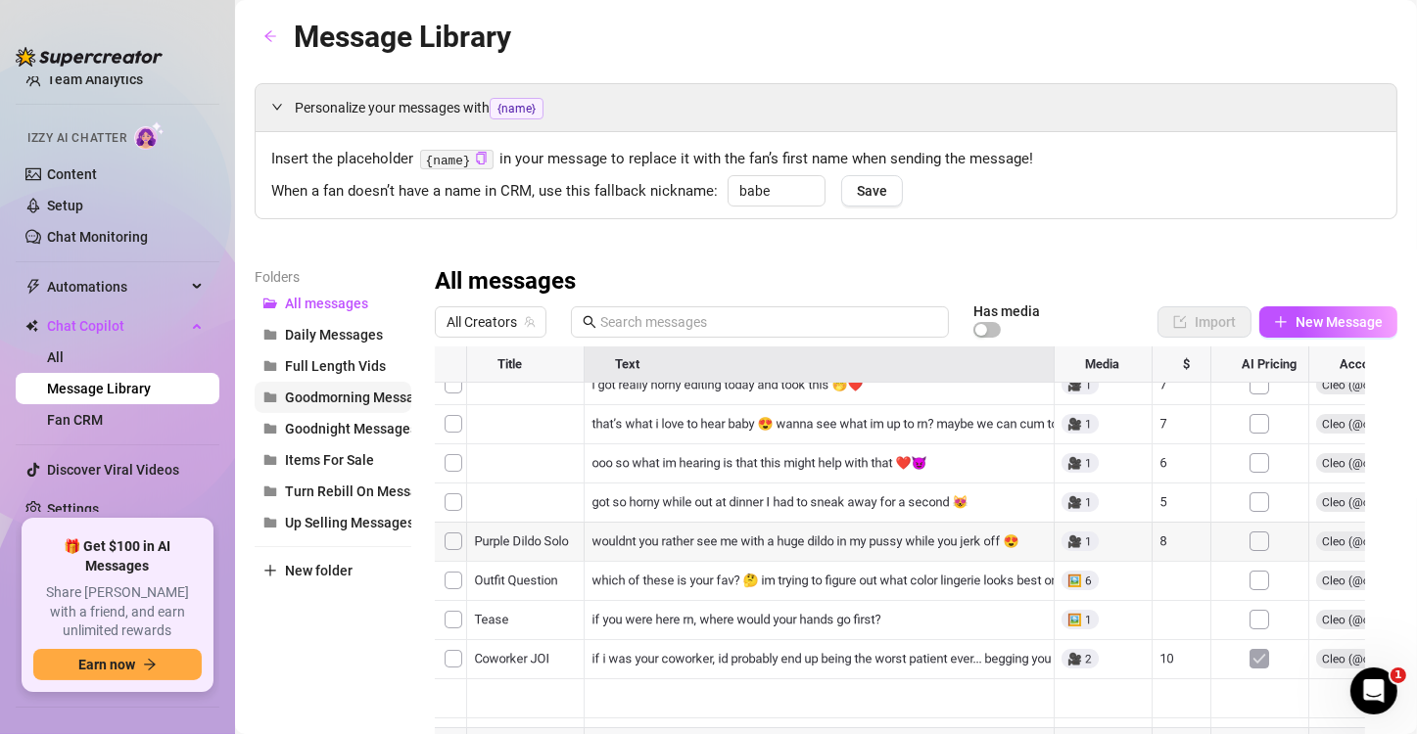 This screenshot has width=1417, height=734. What do you see at coordinates (333, 429) in the screenshot?
I see `button: Goodnight Messages` at bounding box center [333, 429].